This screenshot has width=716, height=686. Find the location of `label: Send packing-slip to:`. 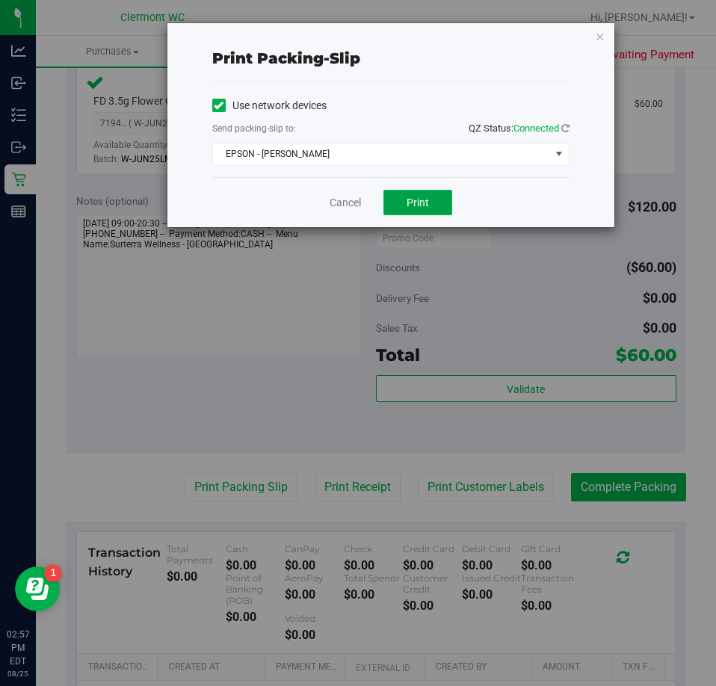

label: Send packing-slip to: is located at coordinates (254, 129).